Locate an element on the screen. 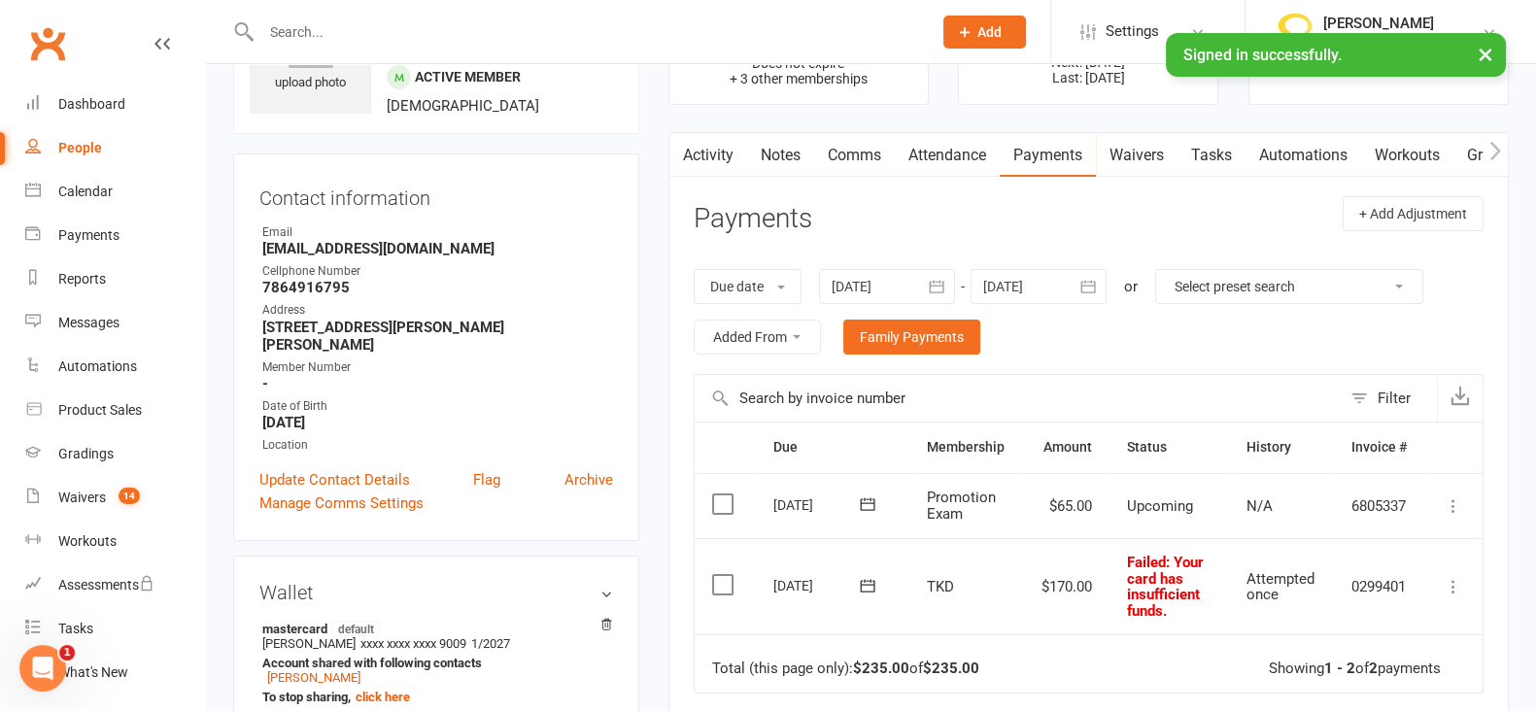  input: Search by invoice number is located at coordinates (1017, 398).